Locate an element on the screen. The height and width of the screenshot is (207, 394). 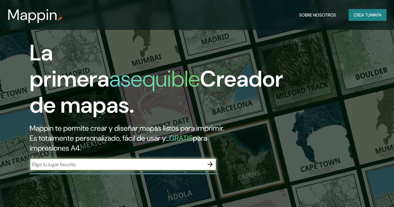
font: mapa is located at coordinates (375, 15).